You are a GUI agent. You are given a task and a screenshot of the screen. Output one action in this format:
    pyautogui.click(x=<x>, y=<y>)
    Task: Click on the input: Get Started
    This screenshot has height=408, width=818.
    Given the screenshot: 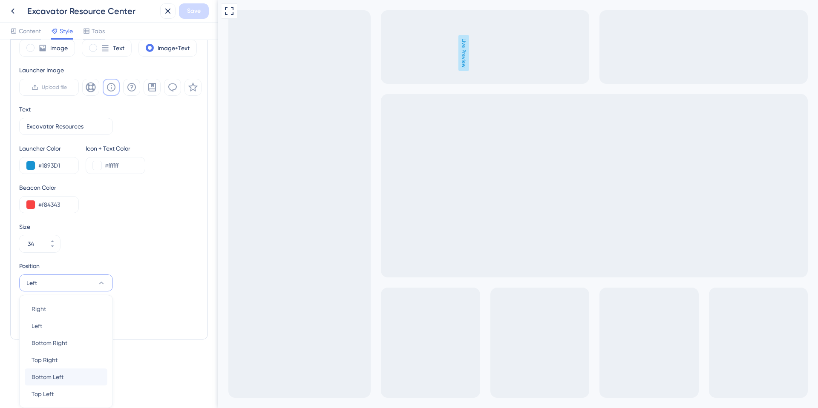 What is the action you would take?
    pyautogui.click(x=66, y=126)
    